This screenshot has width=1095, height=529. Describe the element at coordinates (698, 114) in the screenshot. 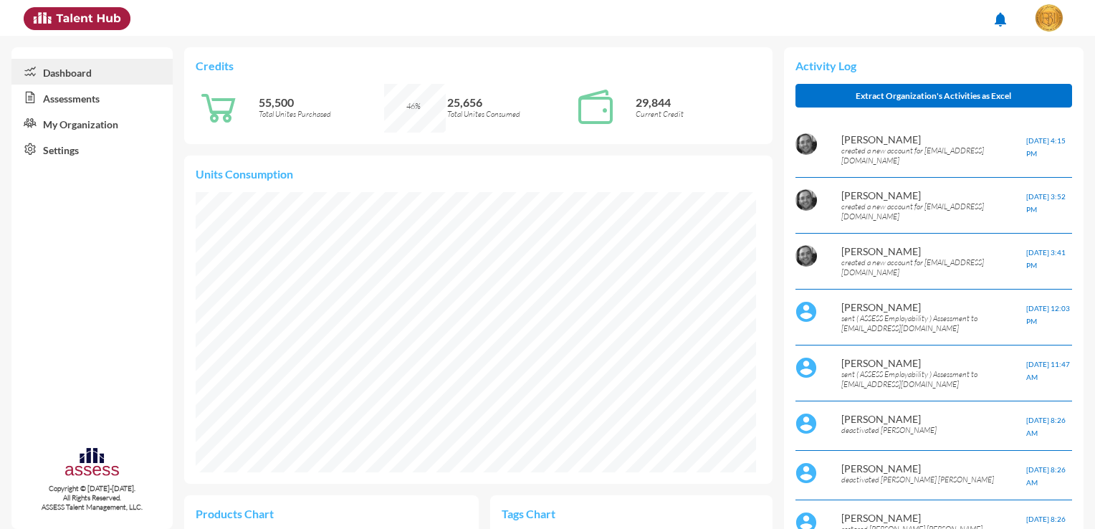

I see `p: Current Credit` at that location.